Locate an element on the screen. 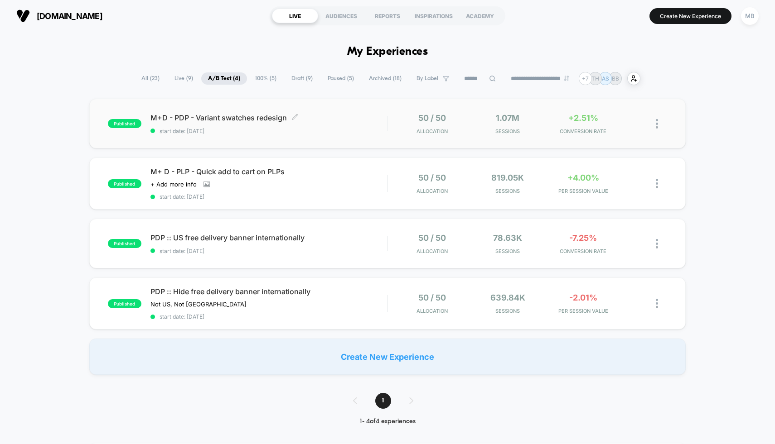 This screenshot has height=444, width=775. span: A/B Test ( 4 ) is located at coordinates (224, 78).